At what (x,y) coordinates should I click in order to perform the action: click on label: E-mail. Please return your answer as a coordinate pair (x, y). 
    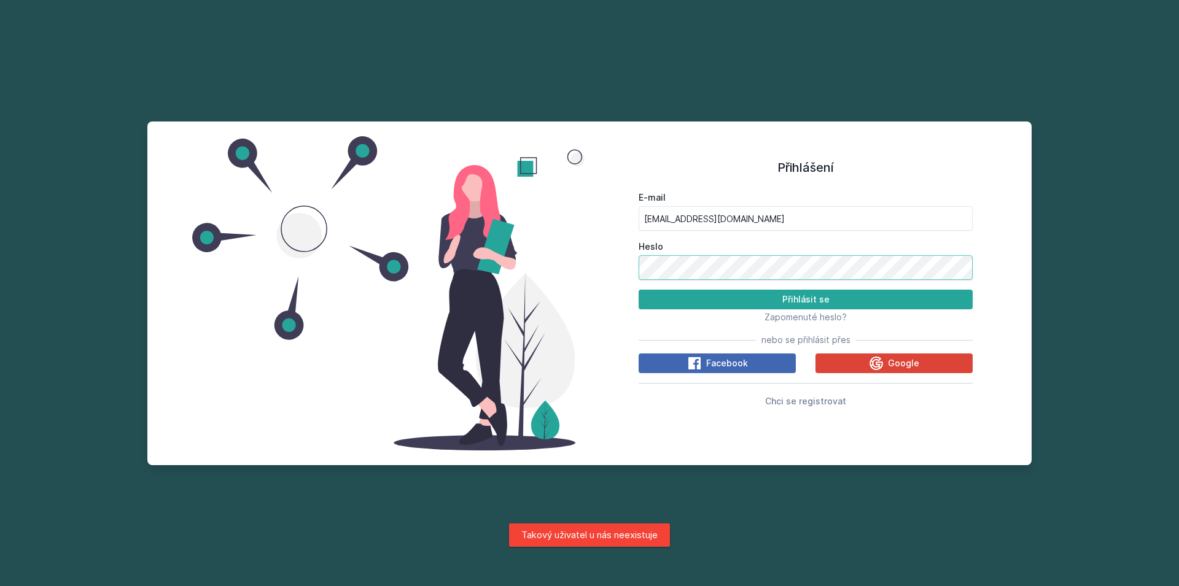
    Looking at the image, I should click on (806, 198).